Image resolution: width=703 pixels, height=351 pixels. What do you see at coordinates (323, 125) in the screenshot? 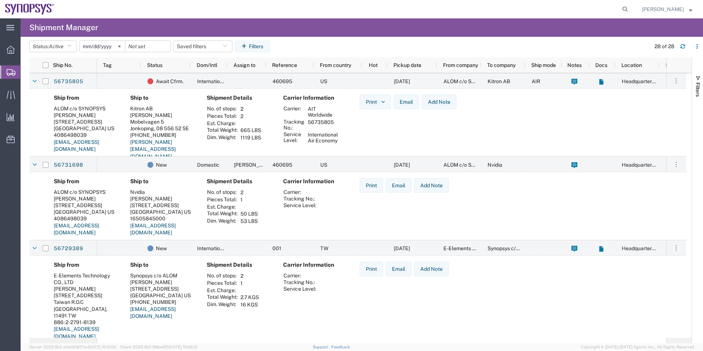
I see `td: 56735805` at bounding box center [323, 125].